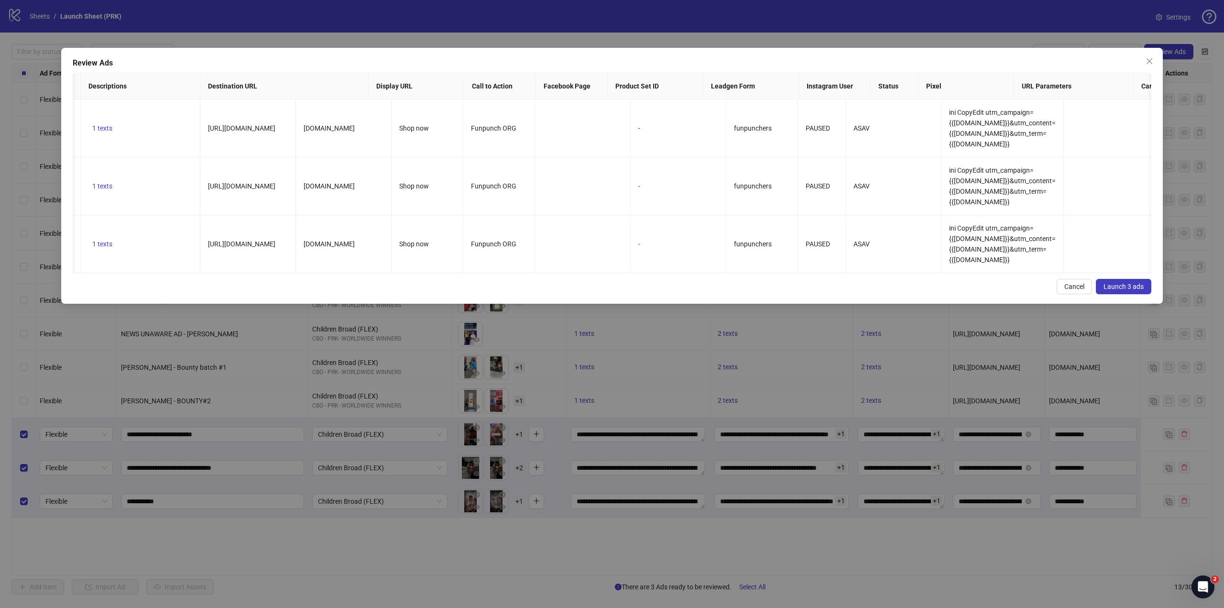 This screenshot has height=608, width=1224. What do you see at coordinates (1124, 286) in the screenshot?
I see `button: Launch 3 ads` at bounding box center [1124, 286].